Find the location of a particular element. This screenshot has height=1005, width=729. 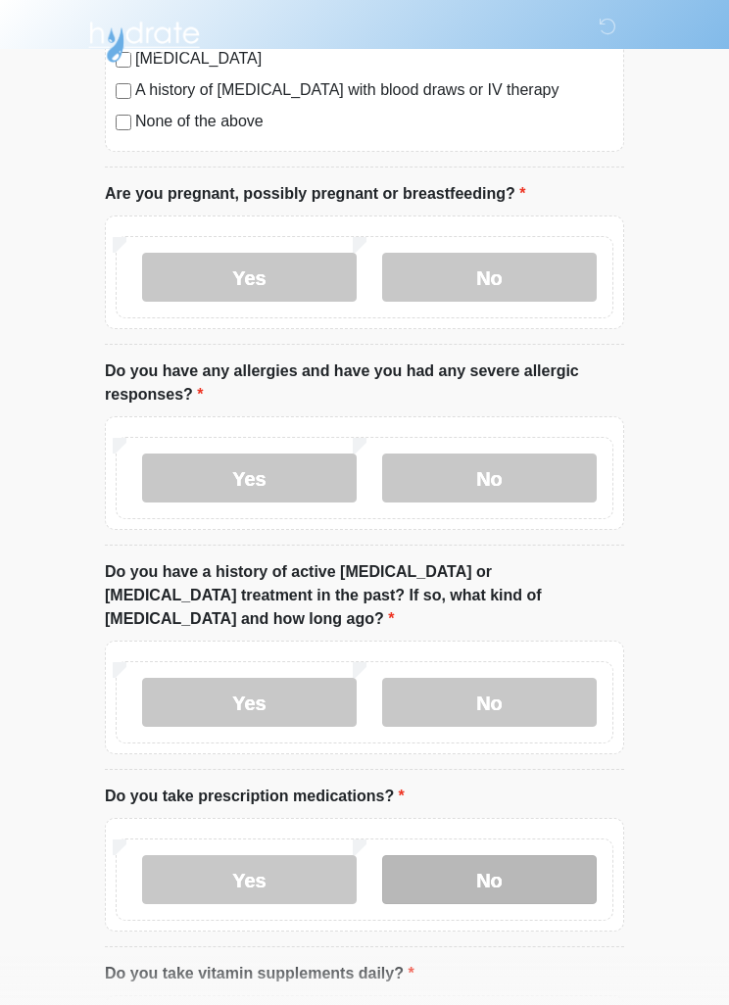

label: Do you have any allergies and have you had any severe allergic responses? is located at coordinates (365, 383).